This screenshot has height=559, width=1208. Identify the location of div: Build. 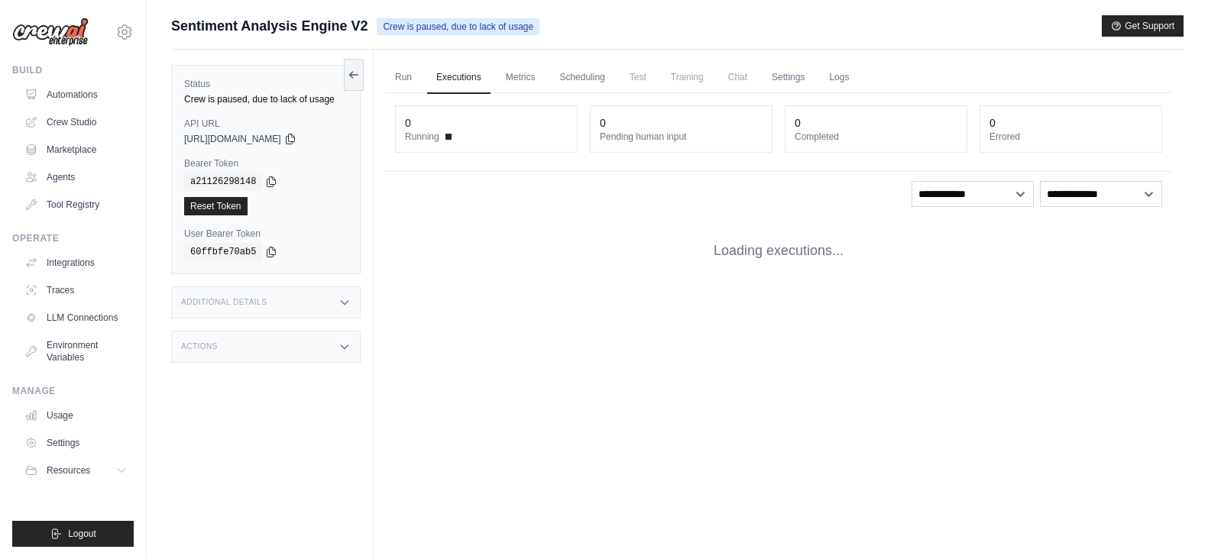
(73, 70).